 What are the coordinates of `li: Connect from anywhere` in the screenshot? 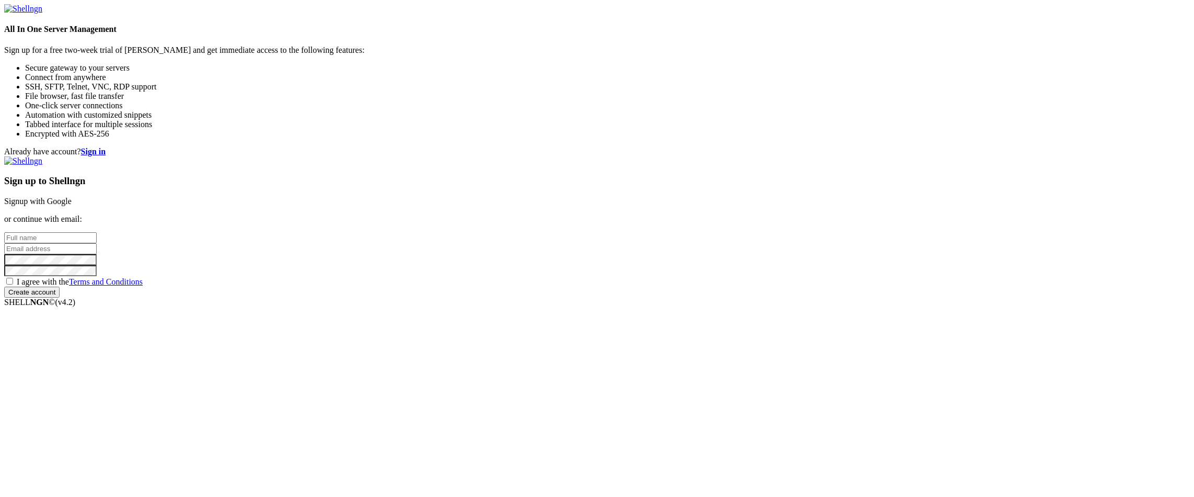 It's located at (607, 77).